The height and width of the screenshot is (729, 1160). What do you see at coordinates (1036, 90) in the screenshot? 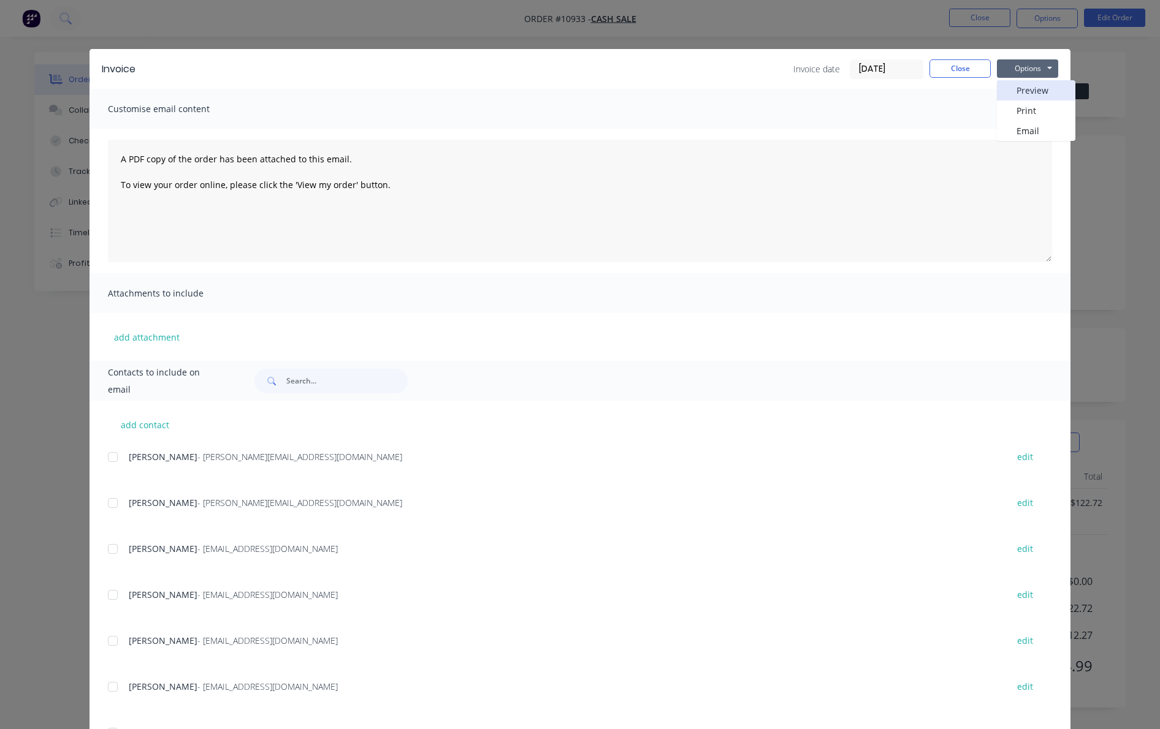
I see `button: Preview` at bounding box center [1036, 90].